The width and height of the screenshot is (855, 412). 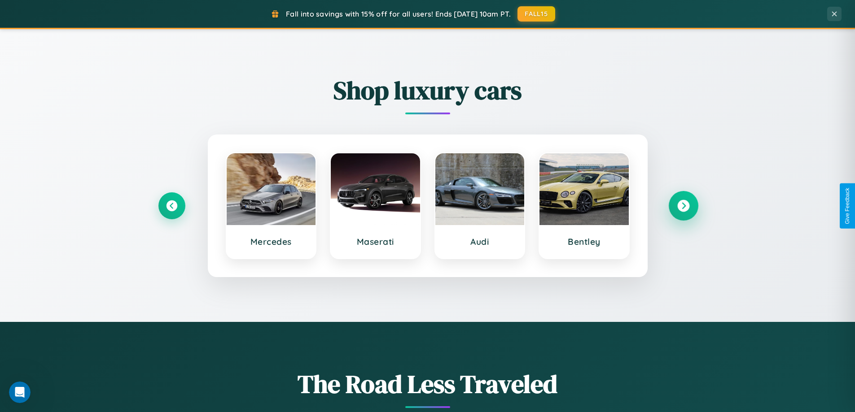 What do you see at coordinates (536, 14) in the screenshot?
I see `button: FALL15` at bounding box center [536, 14].